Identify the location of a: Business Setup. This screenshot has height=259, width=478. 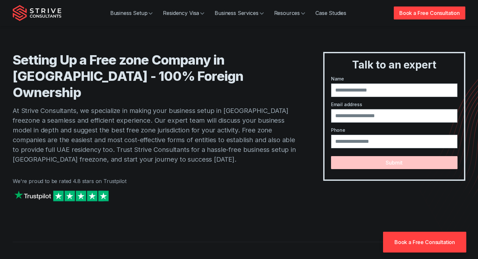
(131, 13).